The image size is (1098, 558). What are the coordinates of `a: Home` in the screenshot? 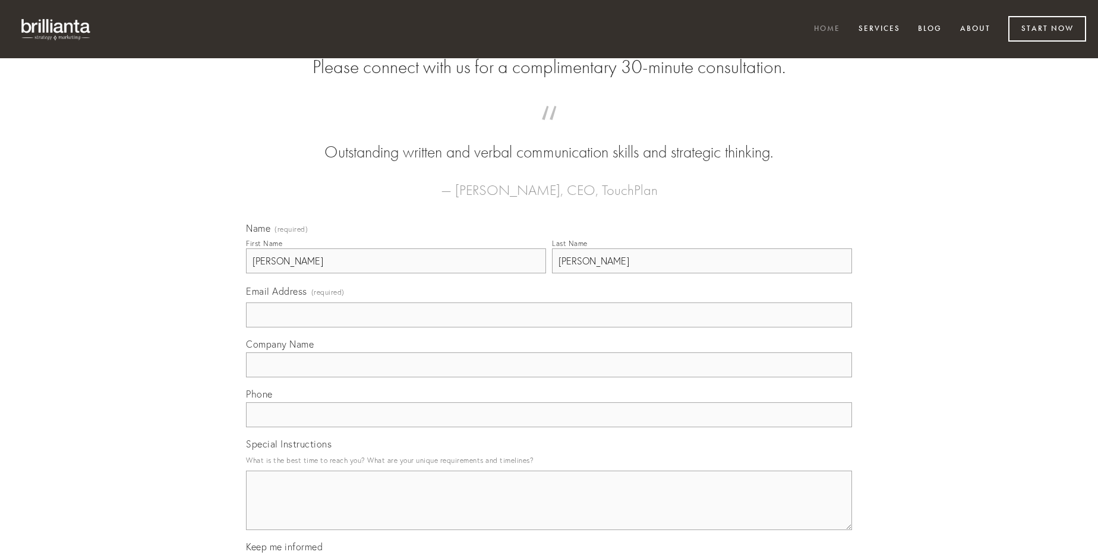 It's located at (827, 29).